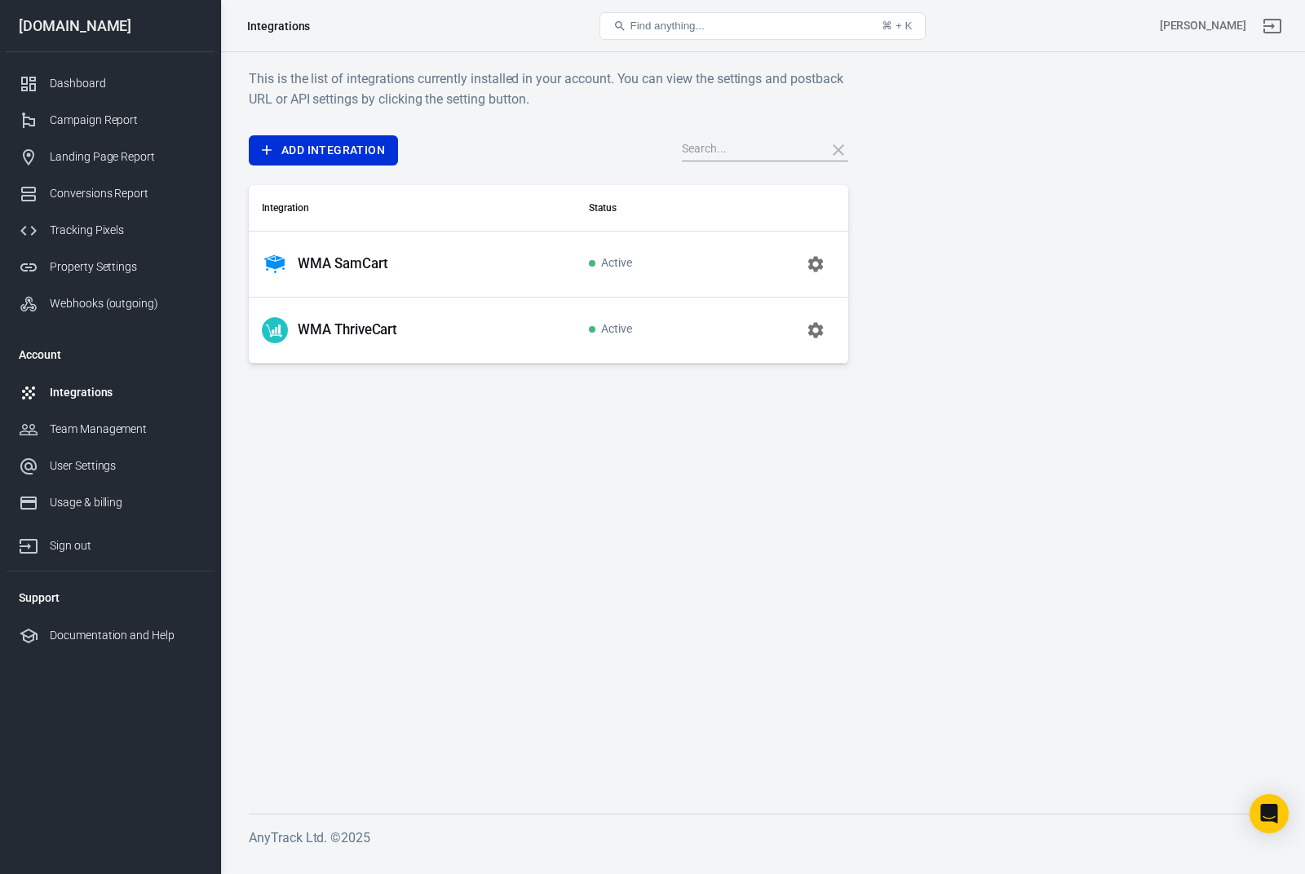  What do you see at coordinates (110, 157) in the screenshot?
I see `a: Landing Page Report` at bounding box center [110, 157].